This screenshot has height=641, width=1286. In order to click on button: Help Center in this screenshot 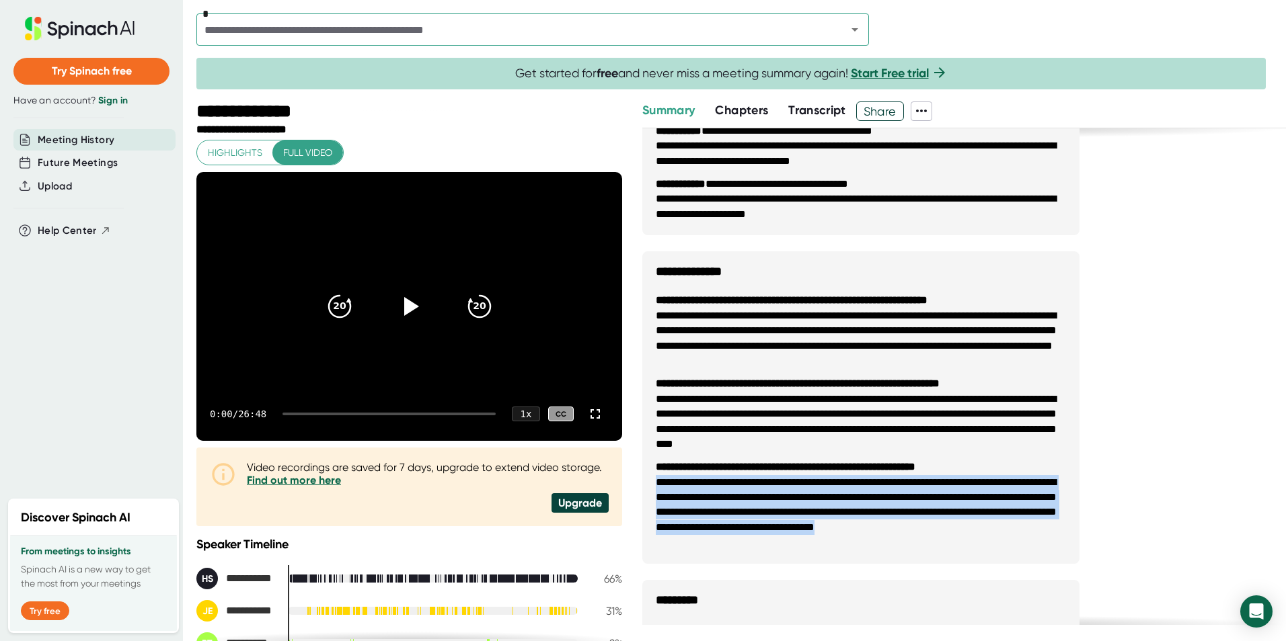, I will do `click(74, 231)`.